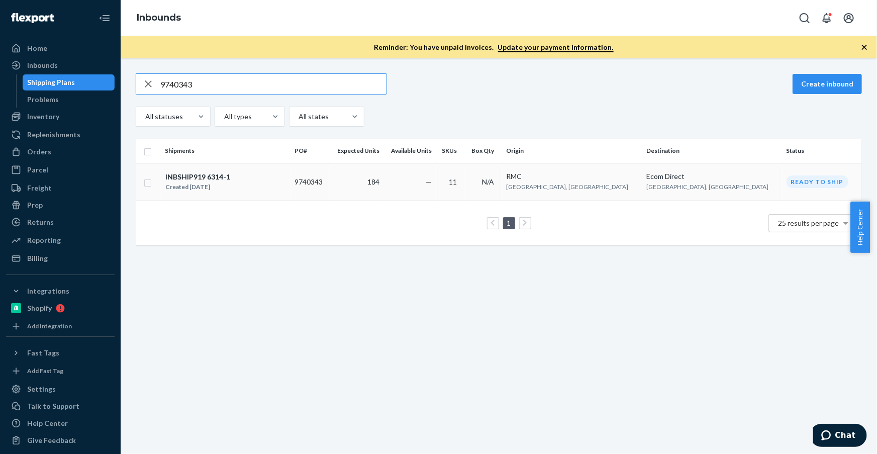  Describe the element at coordinates (60, 170) in the screenshot. I see `a: Parcel` at that location.